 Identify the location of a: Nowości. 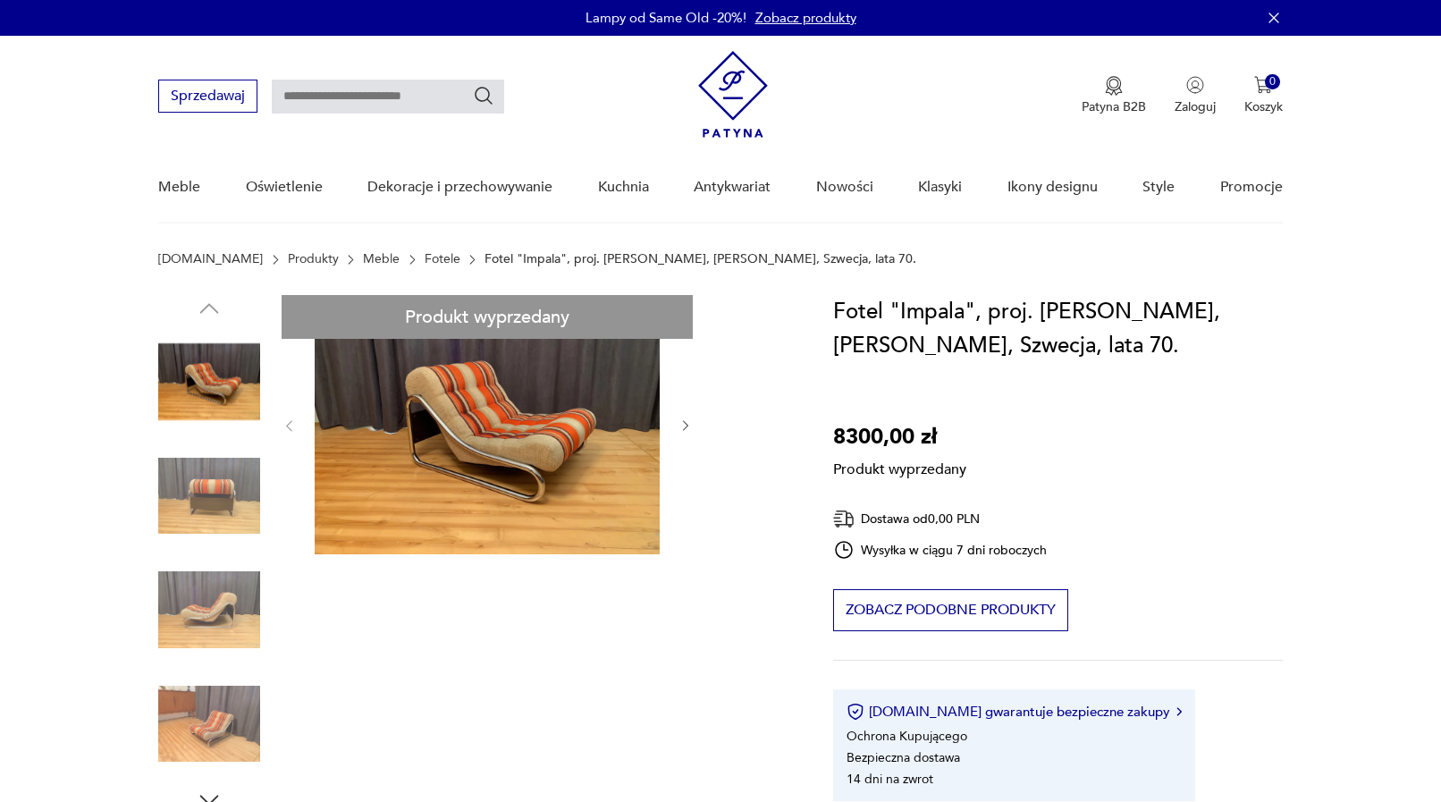
(845, 187).